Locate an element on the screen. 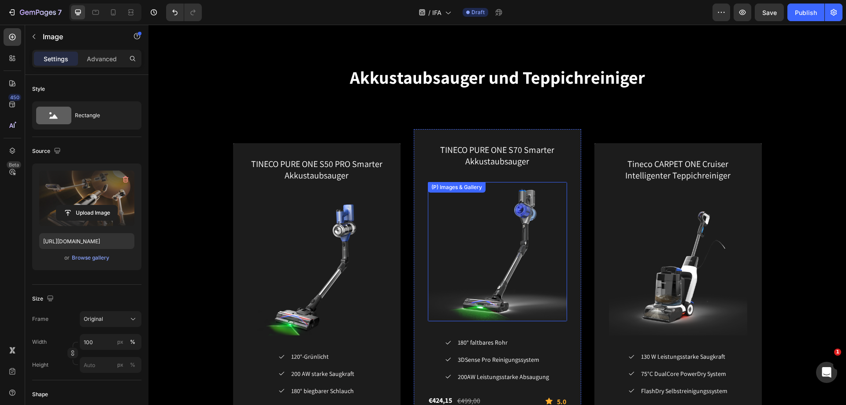 The width and height of the screenshot is (846, 405). div: €424,15 is located at coordinates (292, 376).